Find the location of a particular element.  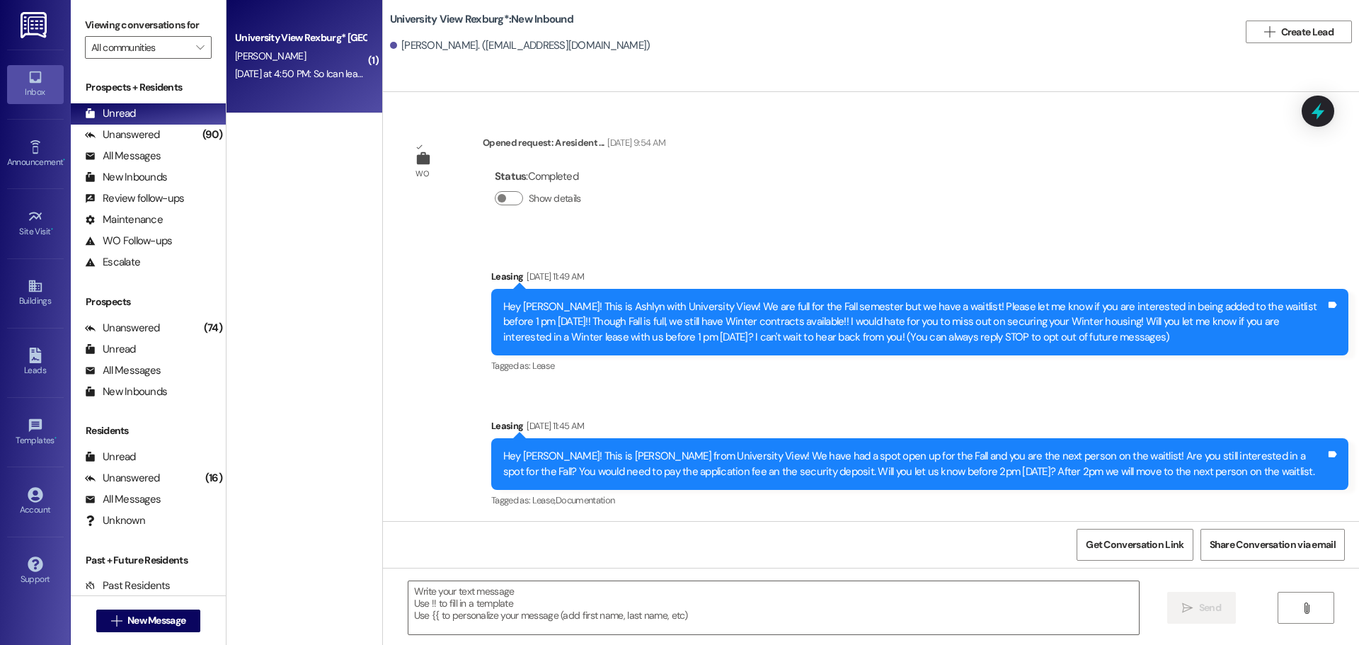

div: (74) is located at coordinates (213, 328).